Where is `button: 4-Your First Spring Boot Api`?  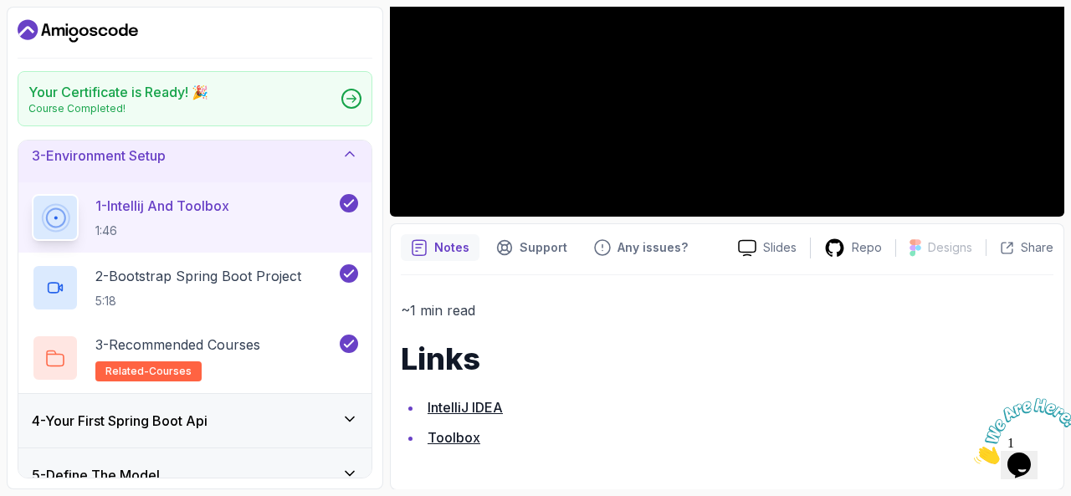
button: 4-Your First Spring Boot Api is located at coordinates (195, 421).